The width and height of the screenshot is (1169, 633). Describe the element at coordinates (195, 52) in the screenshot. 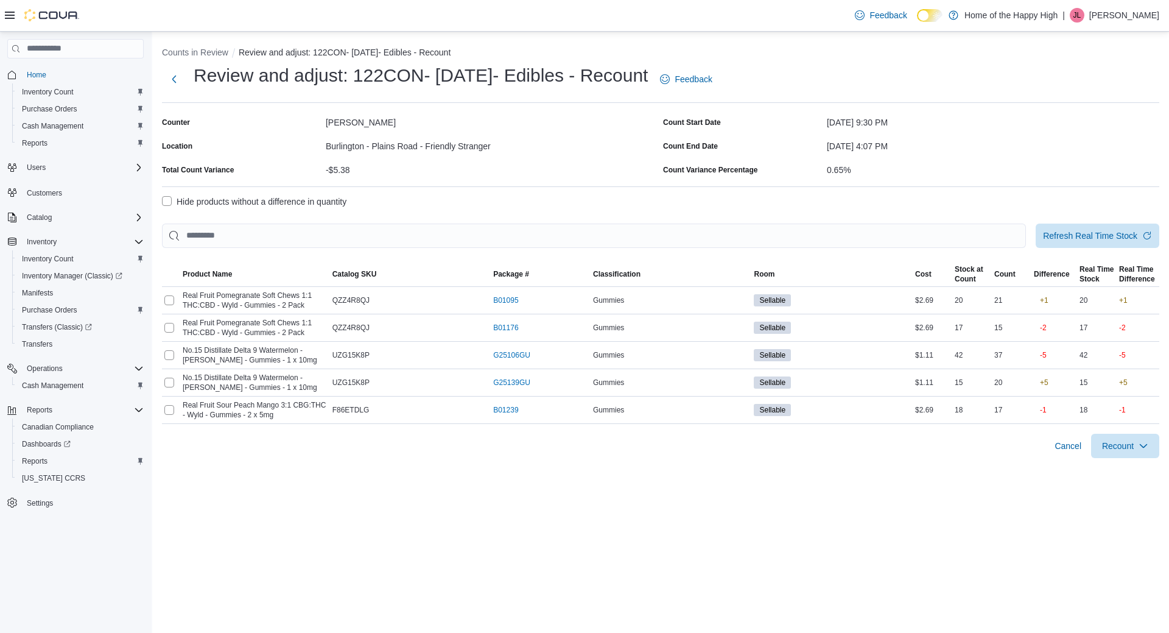

I see `button: Counts in Review` at that location.